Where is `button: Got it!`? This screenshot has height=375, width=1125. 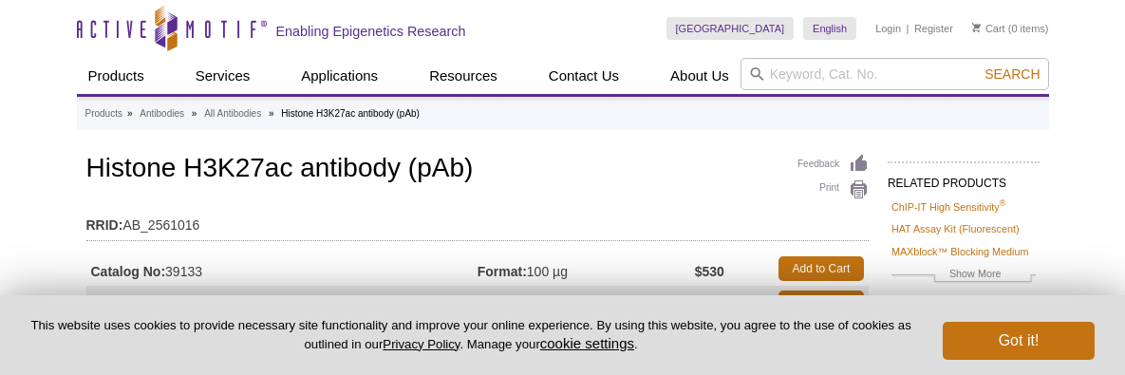
button: Got it! is located at coordinates (1019, 341).